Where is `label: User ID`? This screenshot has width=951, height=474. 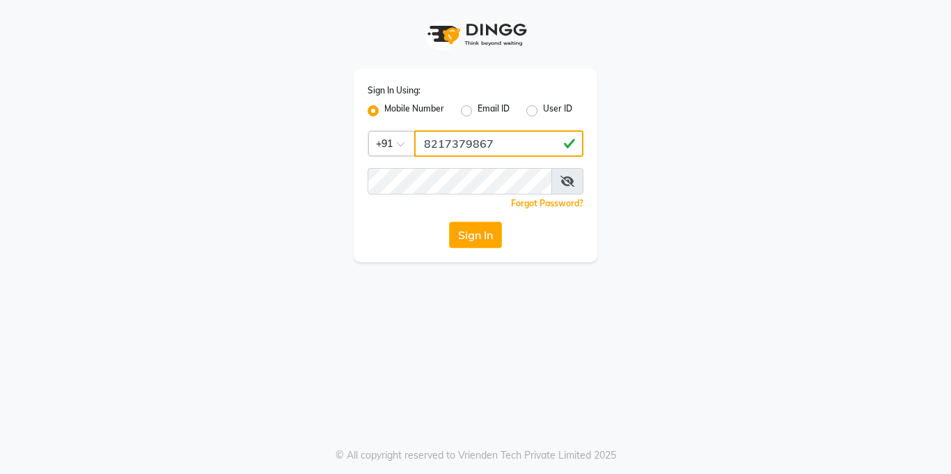
label: User ID is located at coordinates (558, 111).